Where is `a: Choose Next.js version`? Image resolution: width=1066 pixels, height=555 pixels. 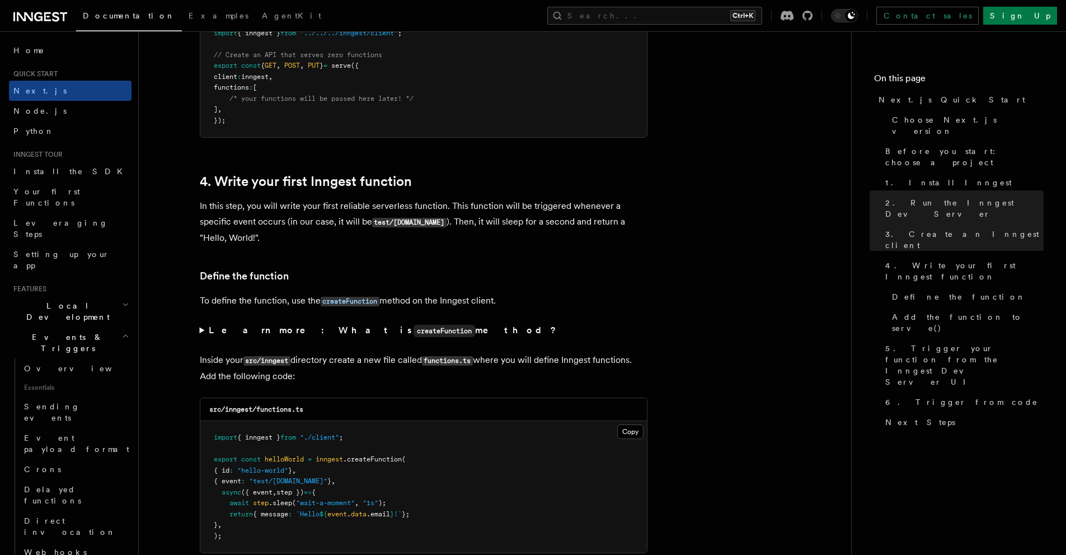
a: Choose Next.js version is located at coordinates (965, 125).